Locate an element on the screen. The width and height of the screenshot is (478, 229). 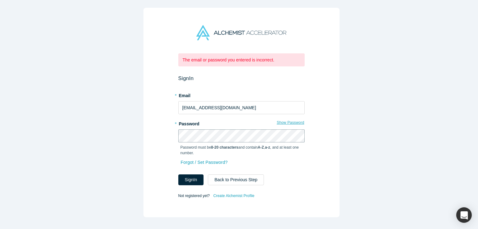
strong: a-z is located at coordinates (267, 148).